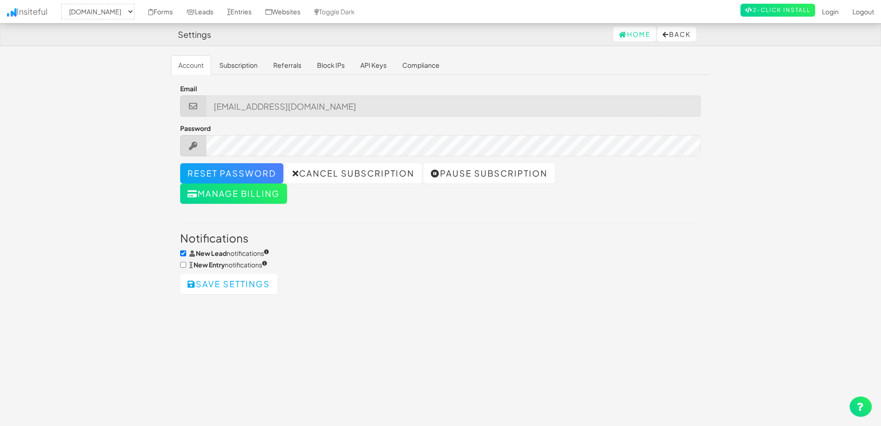 This screenshot has width=881, height=426. What do you see at coordinates (188, 88) in the screenshot?
I see `label: Email` at bounding box center [188, 88].